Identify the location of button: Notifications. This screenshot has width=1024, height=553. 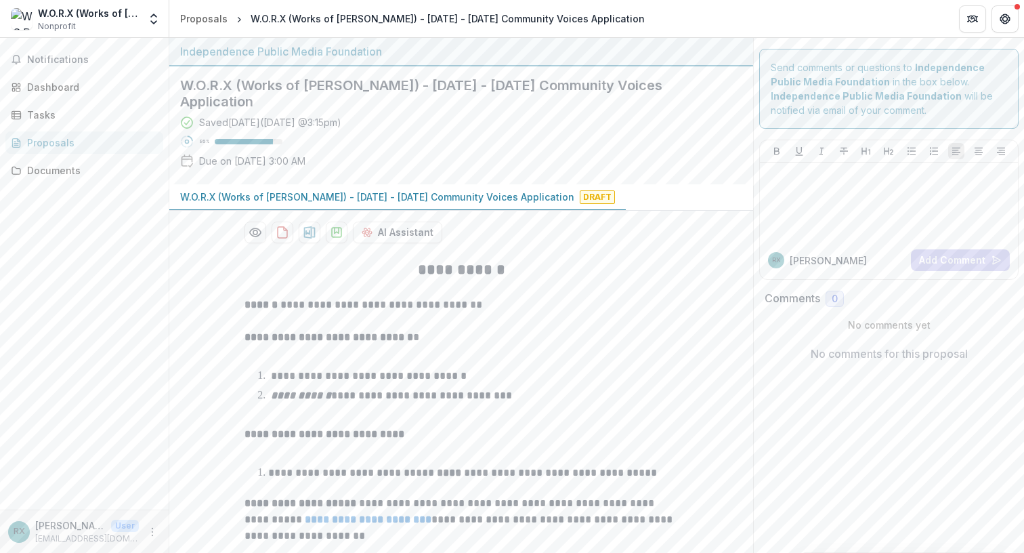
(84, 60).